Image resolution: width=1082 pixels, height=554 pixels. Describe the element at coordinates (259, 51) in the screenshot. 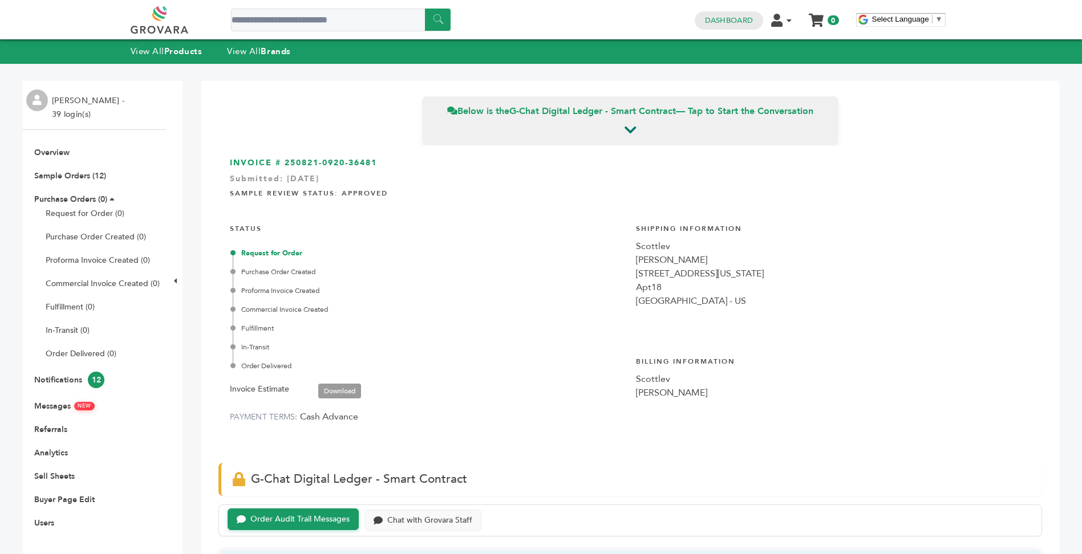

I see `a: View AllBrands` at that location.